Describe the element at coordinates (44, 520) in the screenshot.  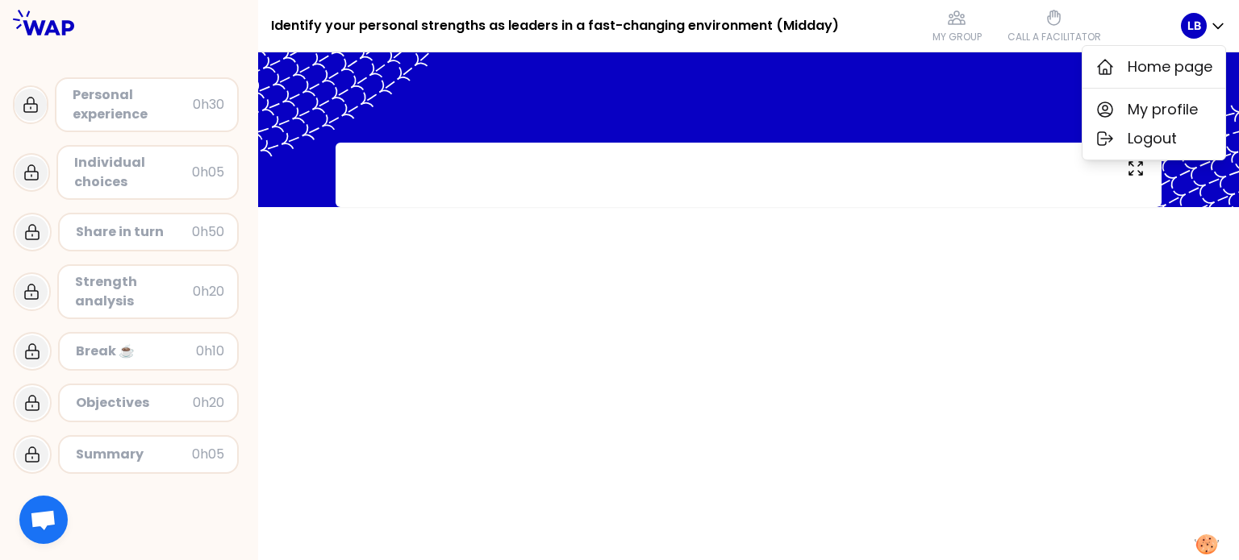
I see `div: Open chat` at that location.